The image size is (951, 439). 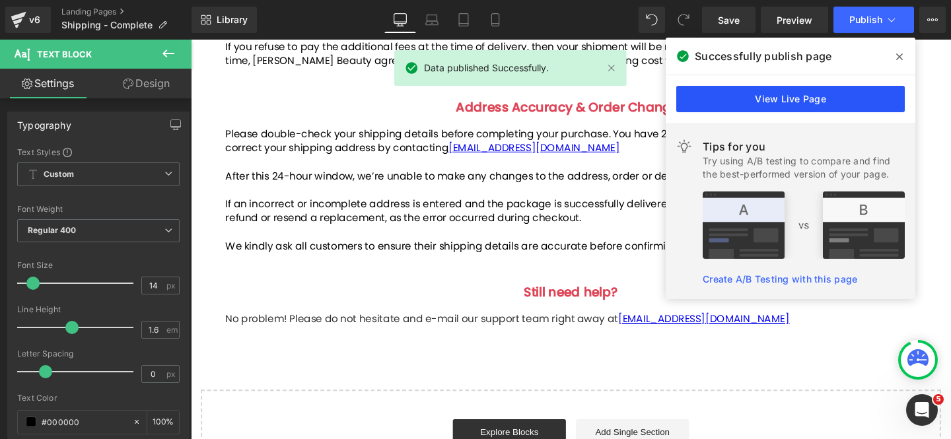 What do you see at coordinates (874, 20) in the screenshot?
I see `button: Publish` at bounding box center [874, 20].